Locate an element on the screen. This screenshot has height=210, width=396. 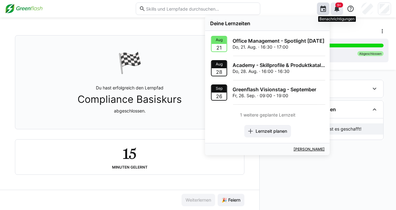
div: Sep is located at coordinates (219, 88).